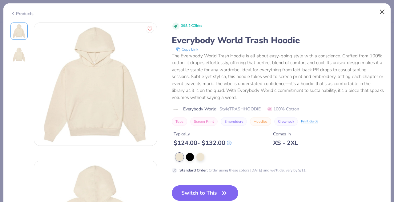  I want to click on img: brand logo, so click(176, 109).